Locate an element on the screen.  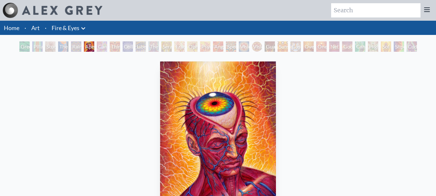
div: Psychomicrograph of a Fractal Paisley Cherub Feather Tip is located at coordinates (205, 47).